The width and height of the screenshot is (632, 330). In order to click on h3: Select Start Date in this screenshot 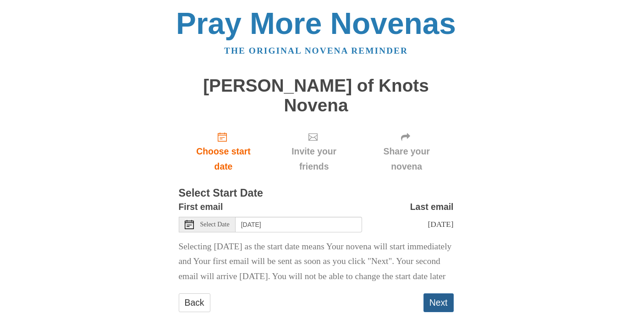, I will do `click(316, 193)`.